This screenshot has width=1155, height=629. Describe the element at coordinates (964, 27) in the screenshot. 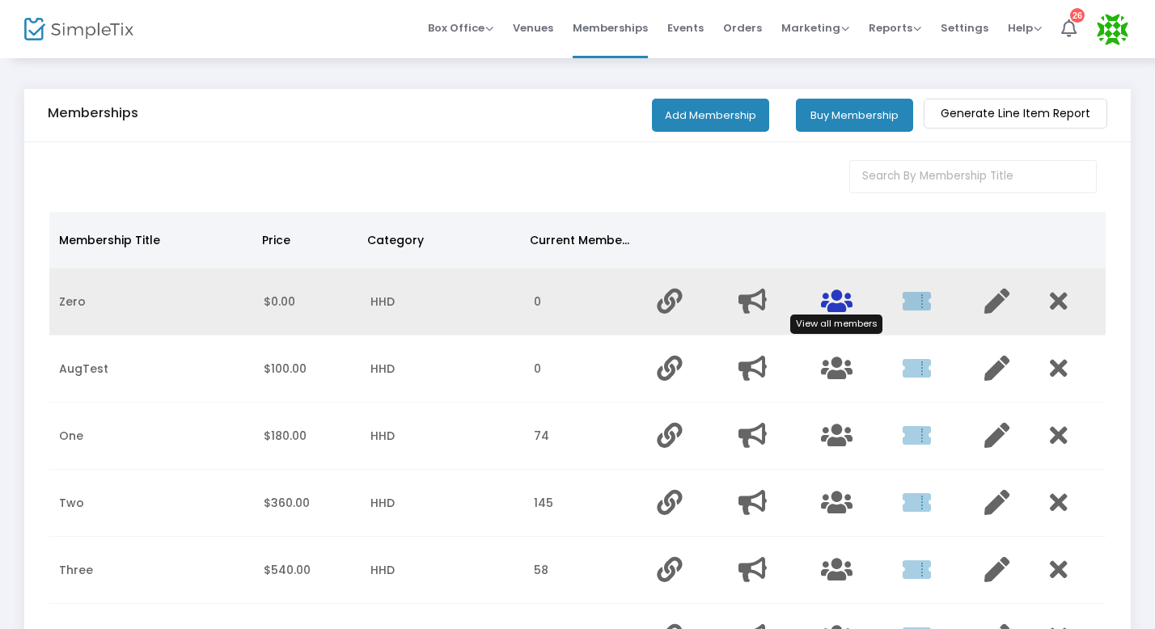

I see `span: Settings` at that location.